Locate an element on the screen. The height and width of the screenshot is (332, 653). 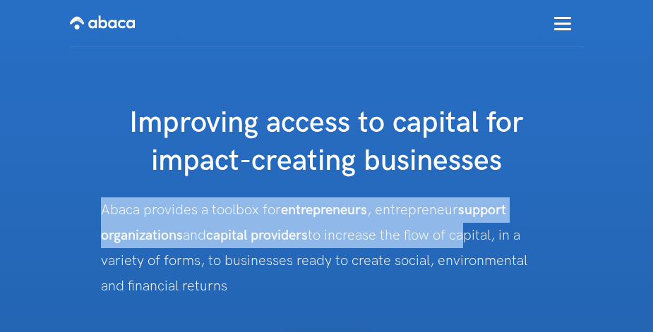
img: Abaca logo is located at coordinates (102, 23).